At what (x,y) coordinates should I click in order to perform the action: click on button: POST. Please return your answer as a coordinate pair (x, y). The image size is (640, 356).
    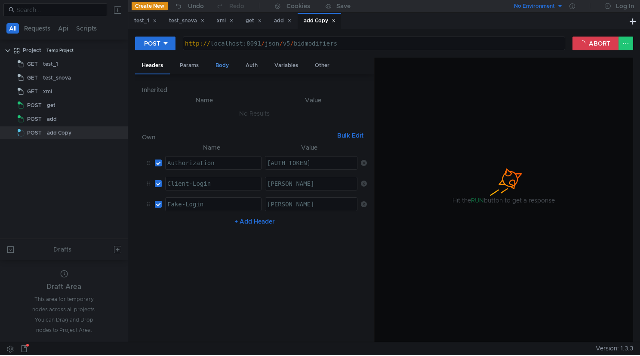
    Looking at the image, I should click on (155, 43).